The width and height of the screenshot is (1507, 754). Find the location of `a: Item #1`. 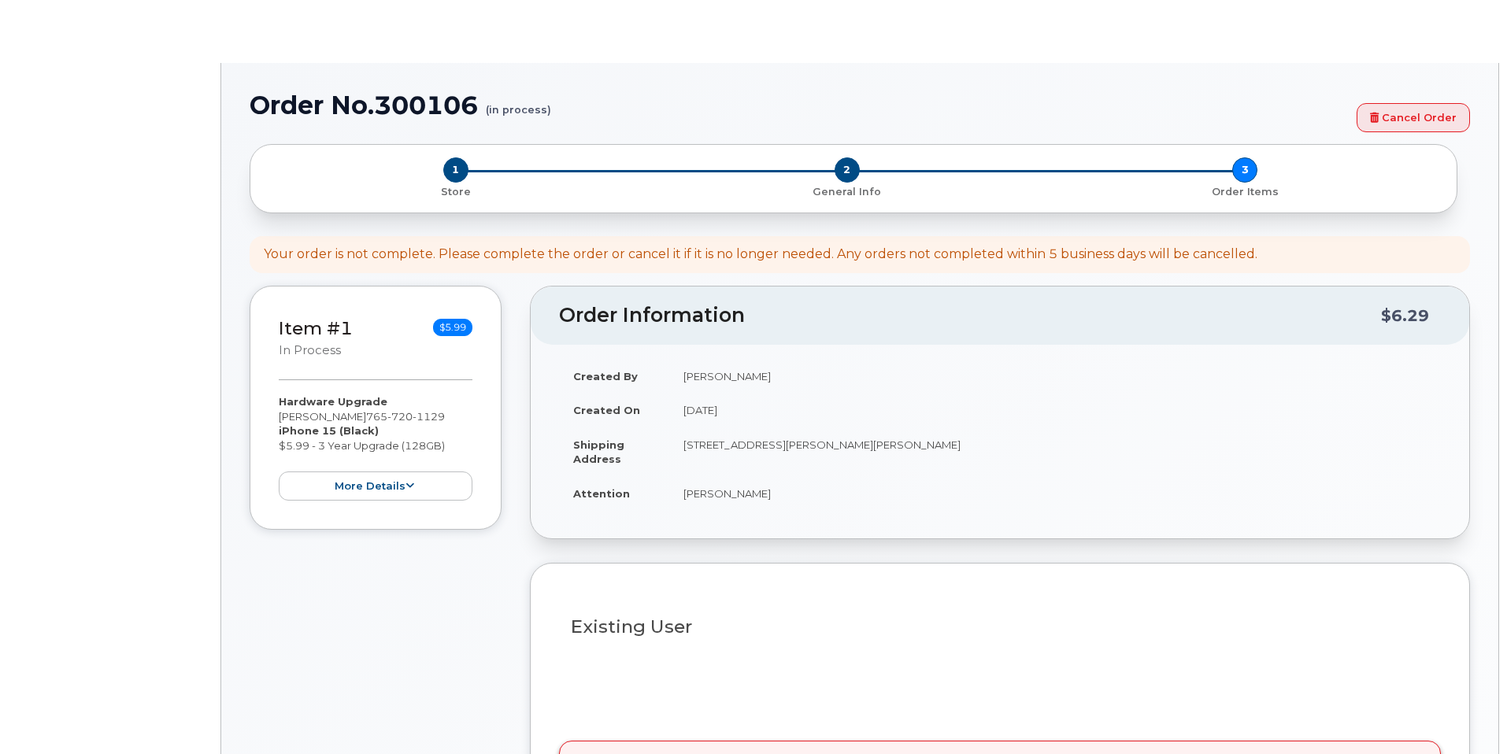

a: Item #1 is located at coordinates (316, 328).